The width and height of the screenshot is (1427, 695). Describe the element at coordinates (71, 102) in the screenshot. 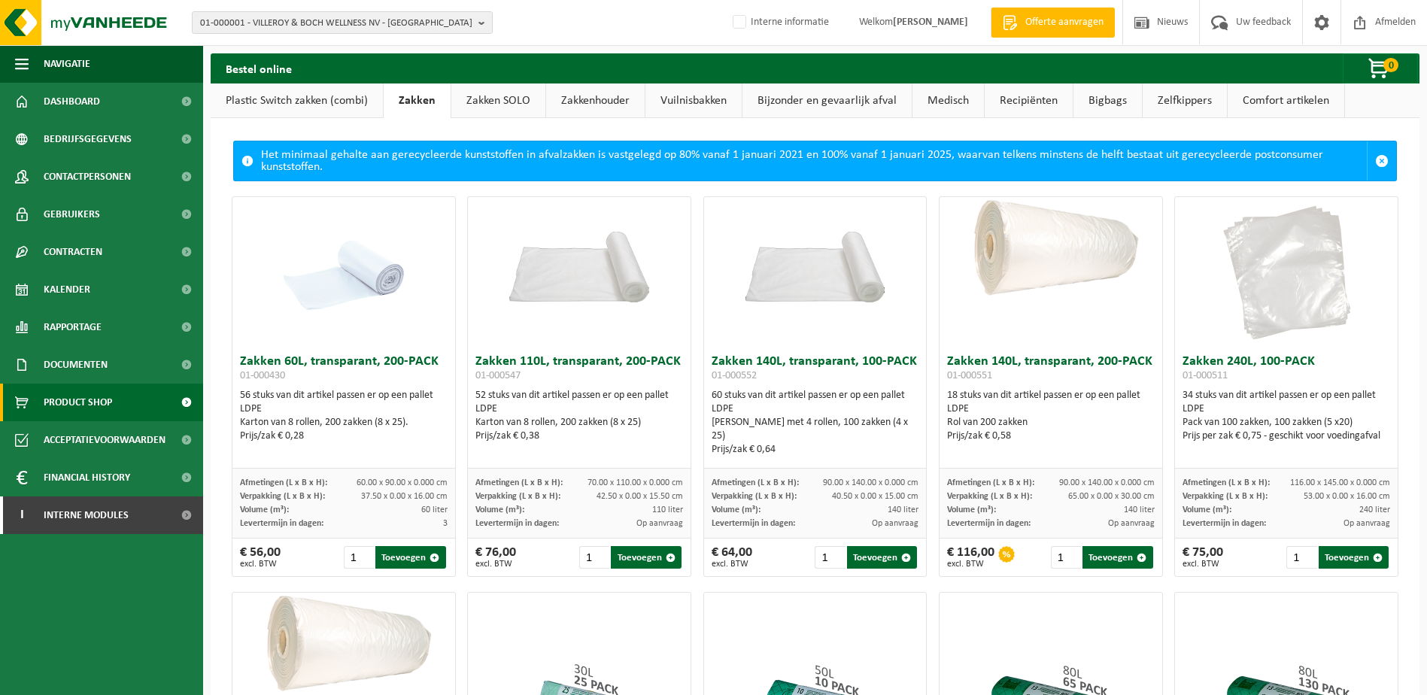

I see `span: Dashboard` at that location.